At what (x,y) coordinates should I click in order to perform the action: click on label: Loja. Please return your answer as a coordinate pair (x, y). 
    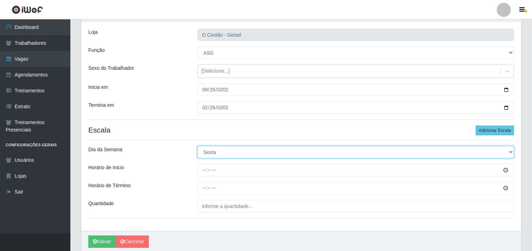
    Looking at the image, I should click on (93, 32).